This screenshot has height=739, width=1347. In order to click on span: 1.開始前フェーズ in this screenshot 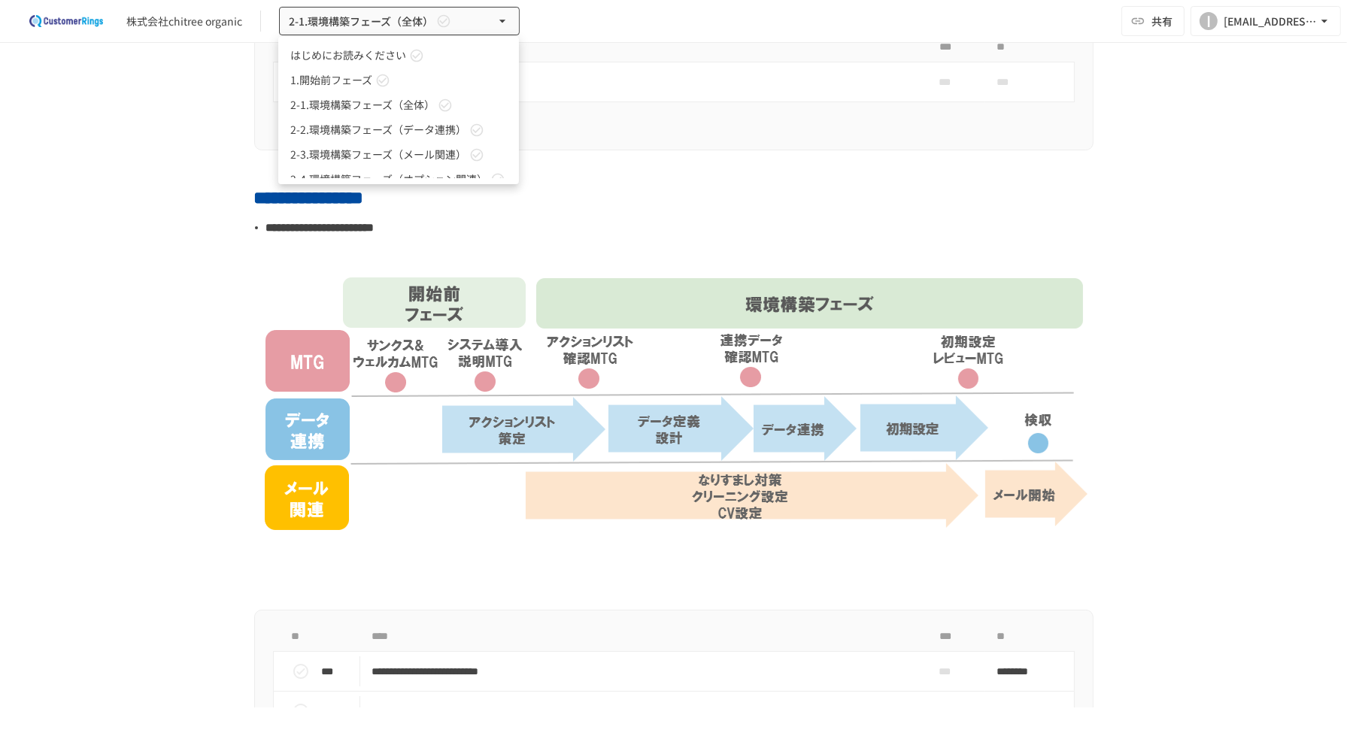, I will do `click(331, 80)`.